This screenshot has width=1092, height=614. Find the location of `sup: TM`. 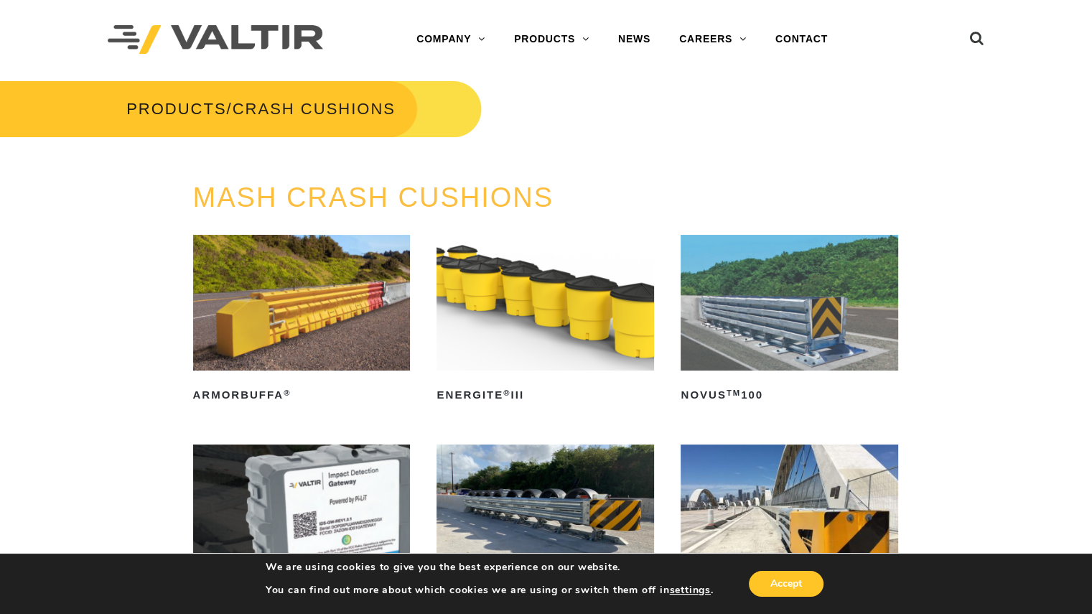

sup: TM is located at coordinates (734, 393).